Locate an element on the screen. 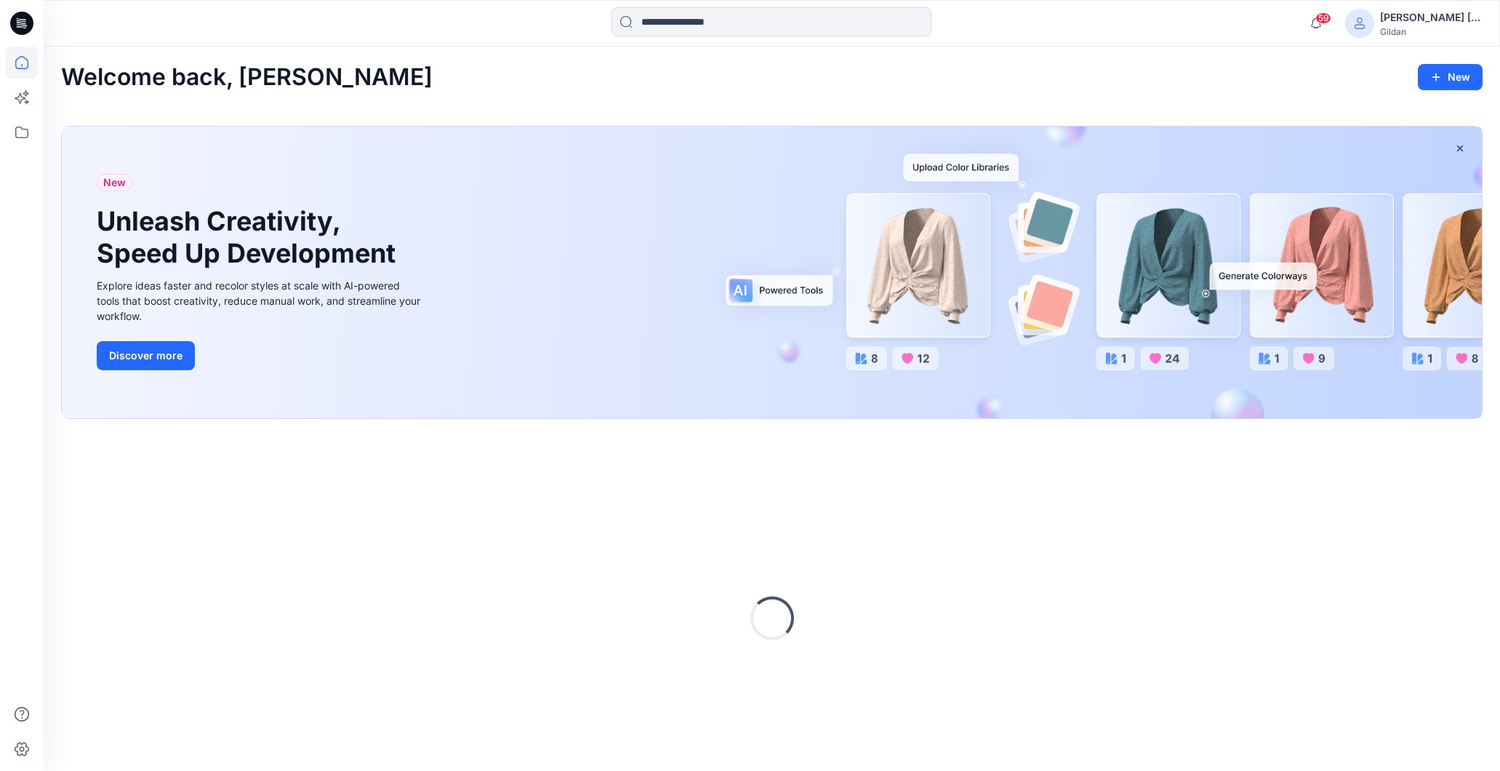  span: 59 is located at coordinates (1323, 18).